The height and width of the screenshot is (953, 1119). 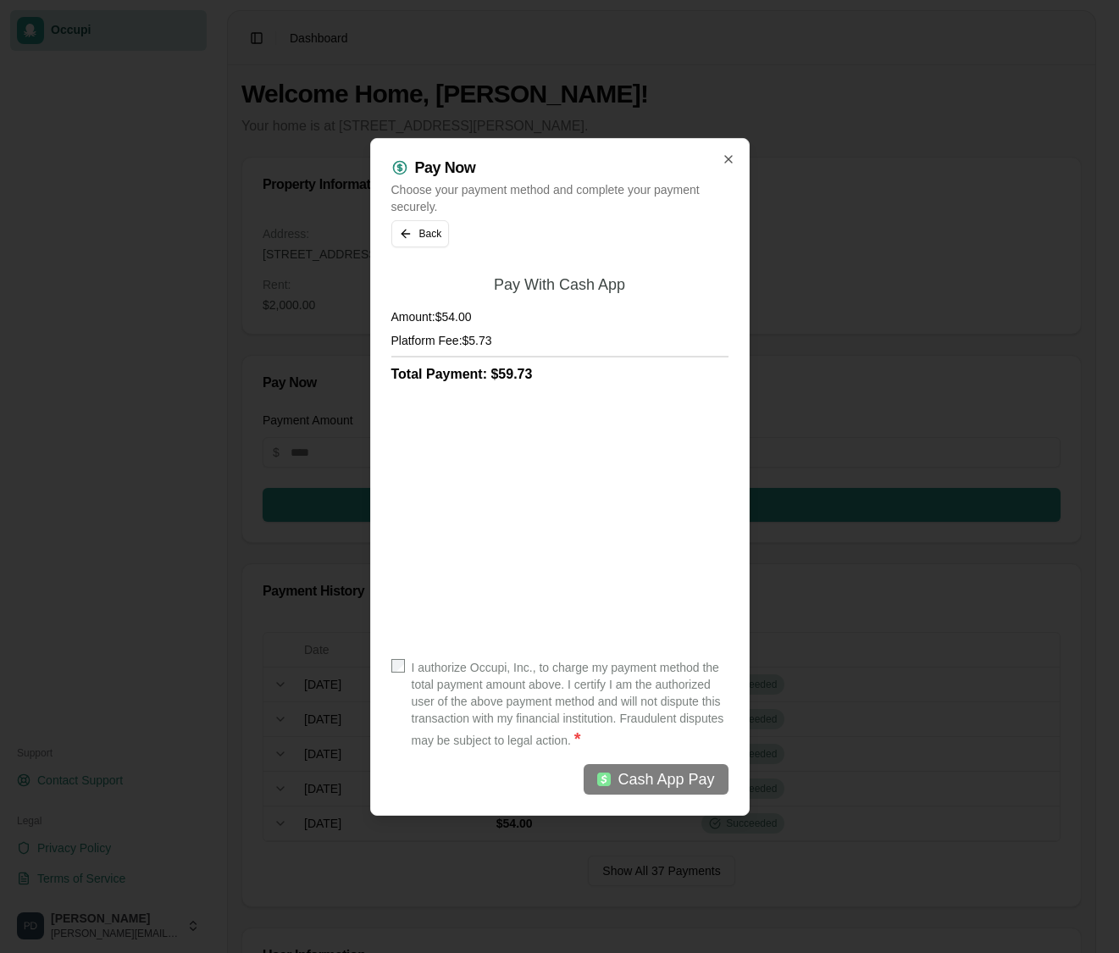 I want to click on h3: Total Payment: $59.73, so click(x=560, y=374).